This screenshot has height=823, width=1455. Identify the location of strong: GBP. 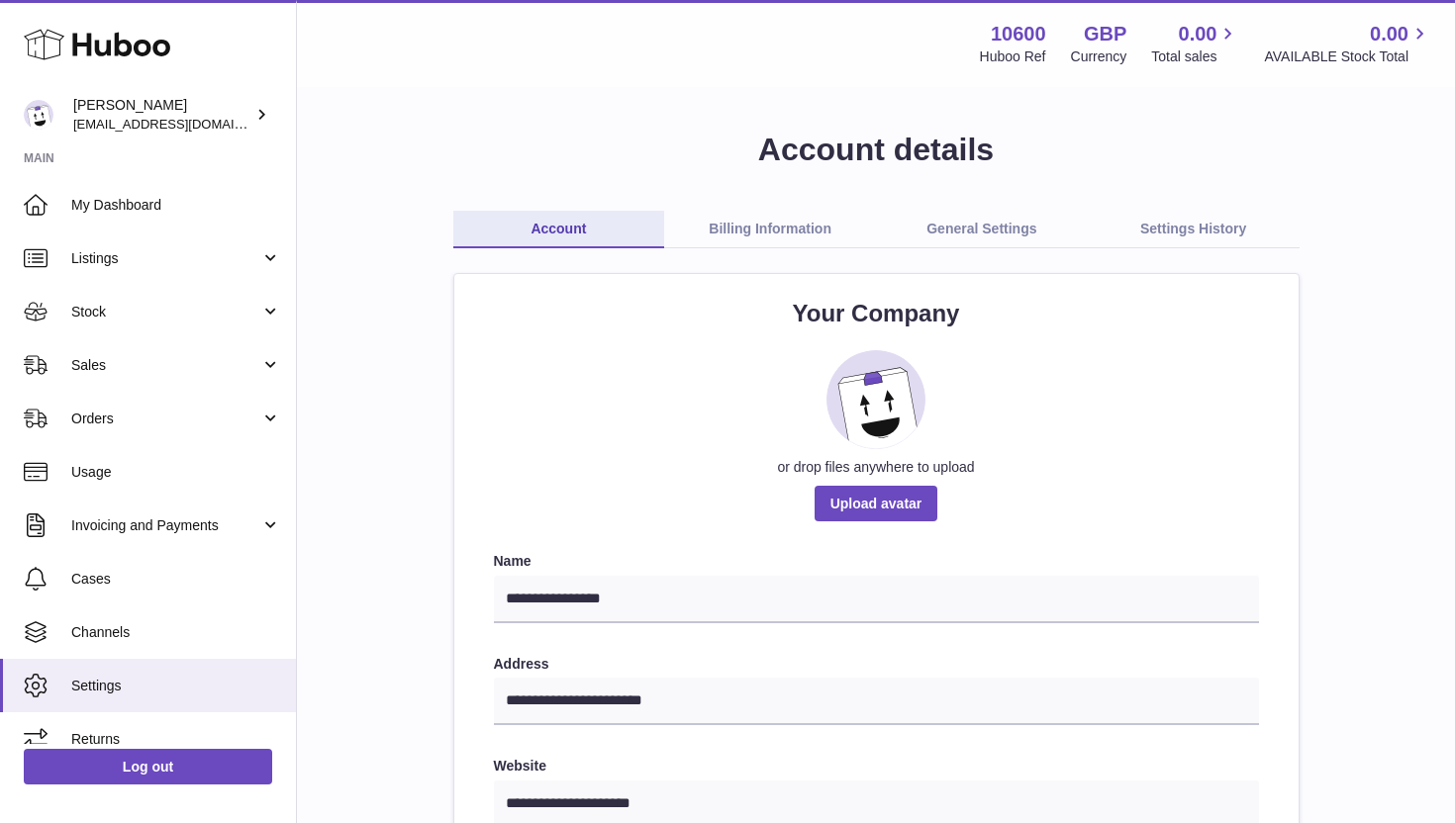
(1104, 34).